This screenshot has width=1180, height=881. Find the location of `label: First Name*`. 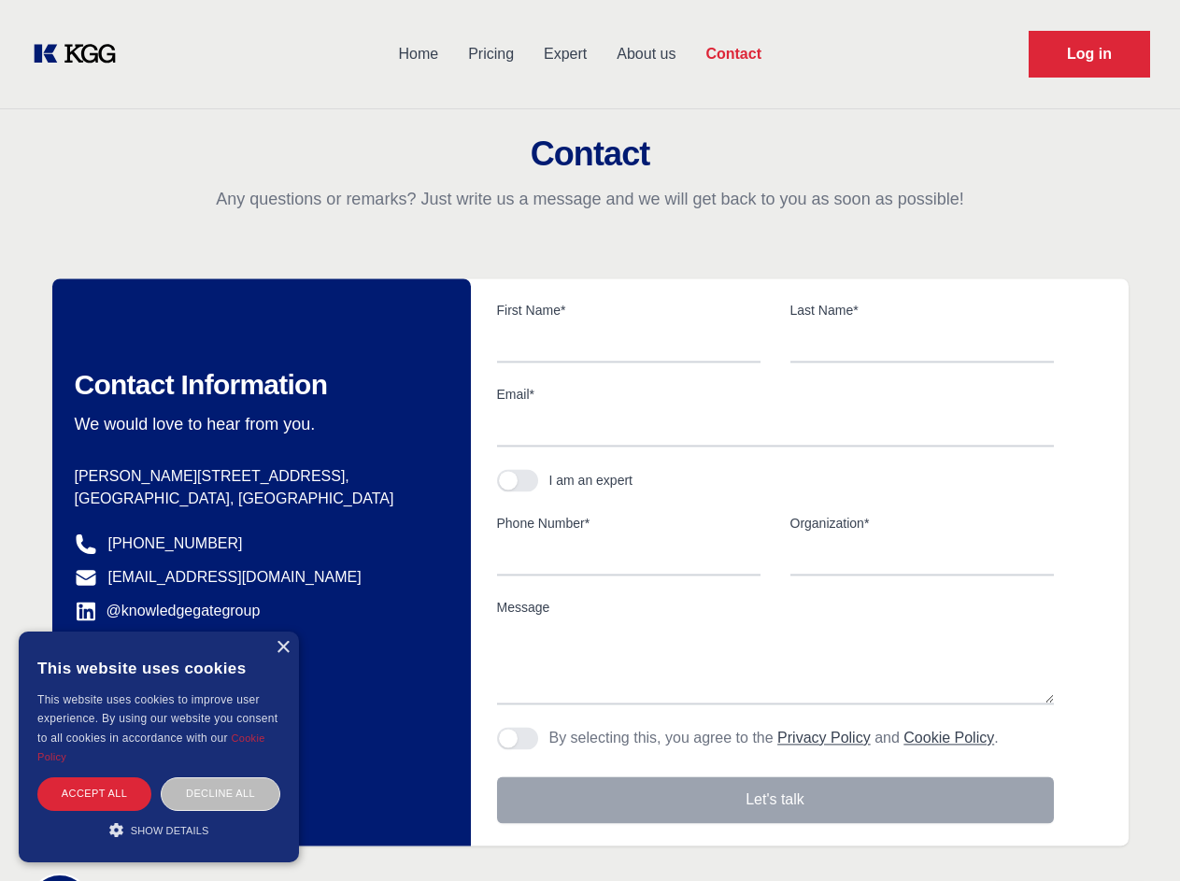

label: First Name* is located at coordinates (629, 310).